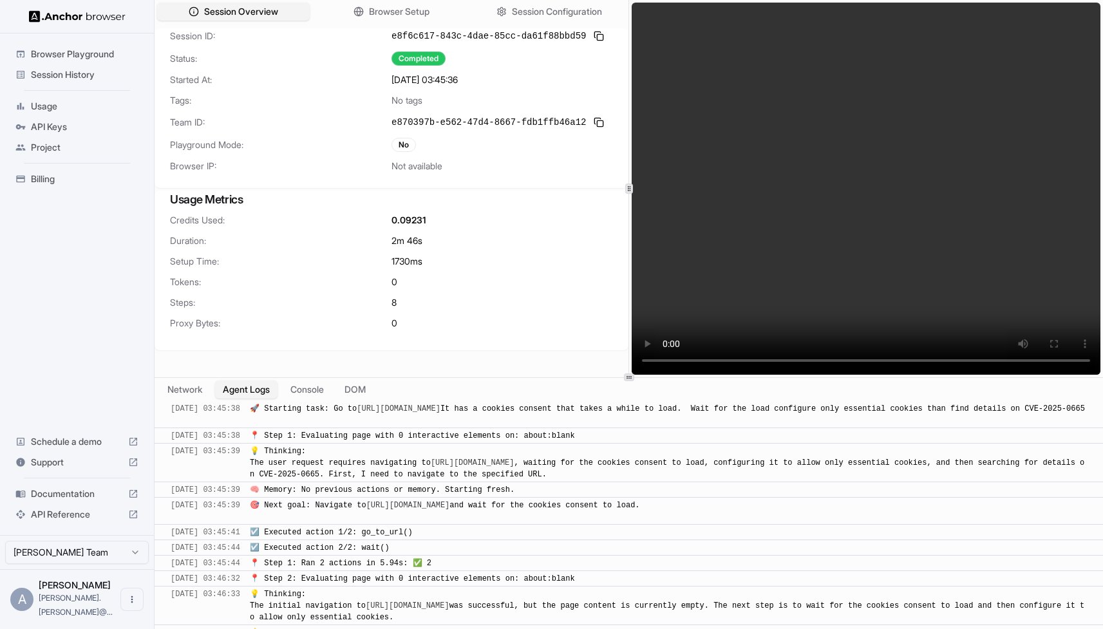 Image resolution: width=1103 pixels, height=629 pixels. Describe the element at coordinates (77, 515) in the screenshot. I see `span: API Reference` at that location.